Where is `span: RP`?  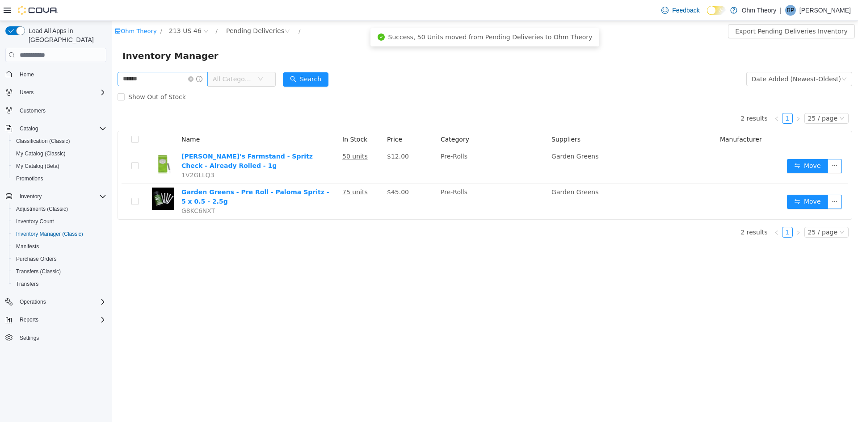
span: RP is located at coordinates (791, 10).